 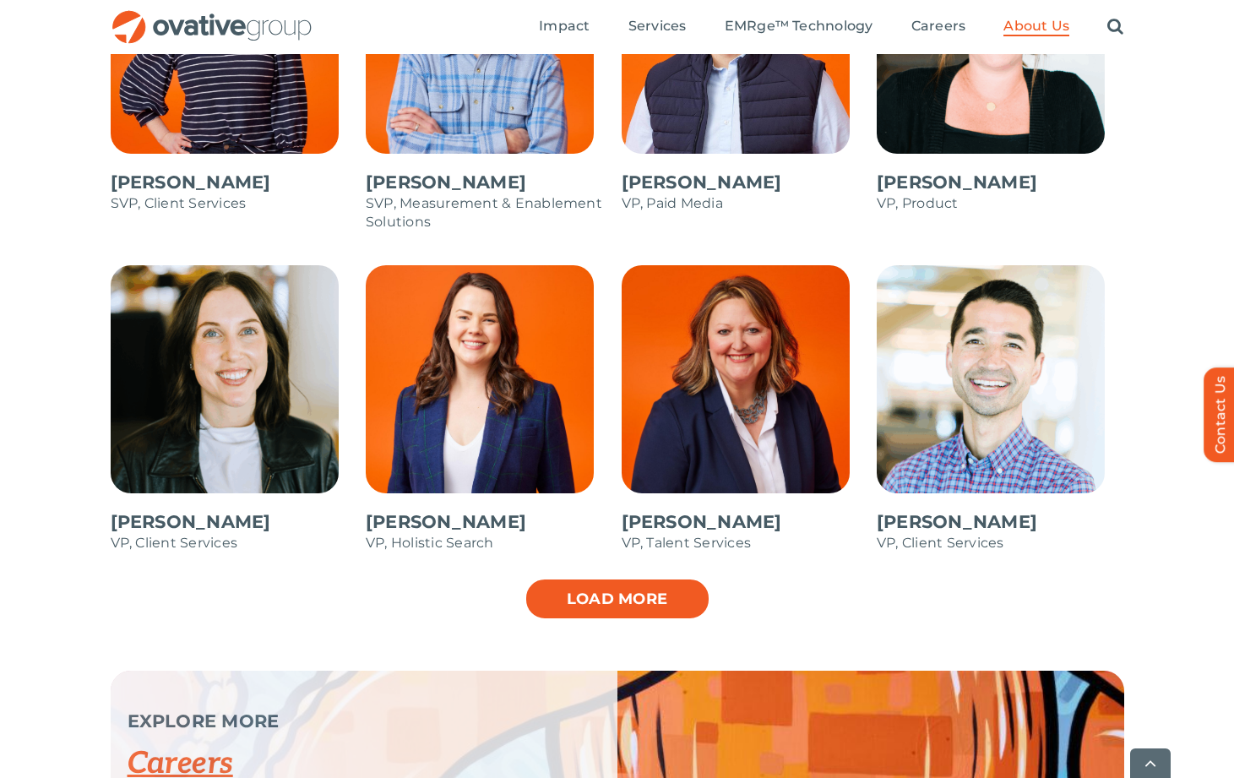 What do you see at coordinates (564, 26) in the screenshot?
I see `span: Impact` at bounding box center [564, 26].